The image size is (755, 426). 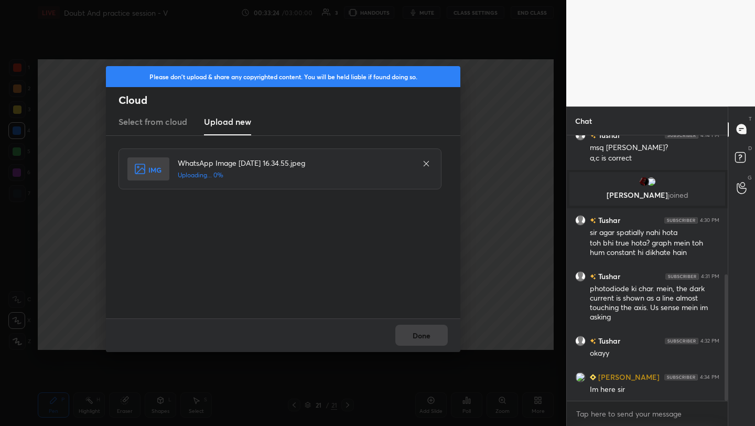 I want to click on img: Learner_Badge_beginner_1_8b307cf2a0.svg, so click(x=593, y=377).